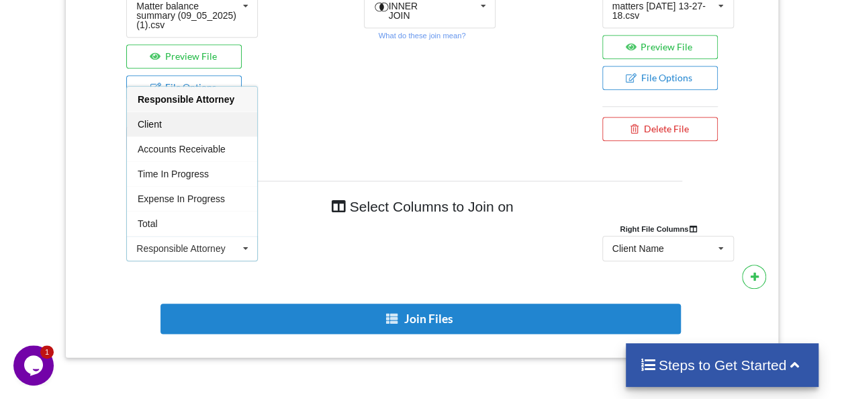 This screenshot has height=399, width=844. What do you see at coordinates (186, 99) in the screenshot?
I see `span: Responsible Attorney` at bounding box center [186, 99].